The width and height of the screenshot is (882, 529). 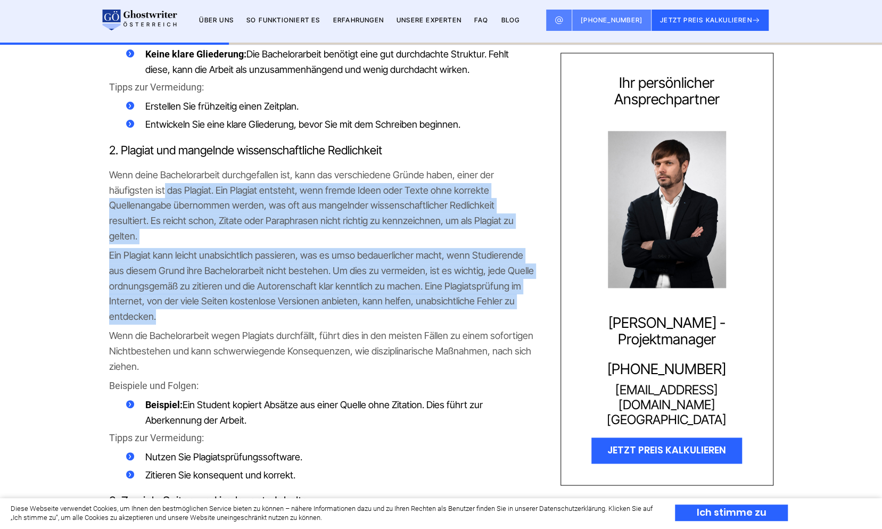 What do you see at coordinates (139, 20) in the screenshot?
I see `img: logo wirschreiben` at bounding box center [139, 20].